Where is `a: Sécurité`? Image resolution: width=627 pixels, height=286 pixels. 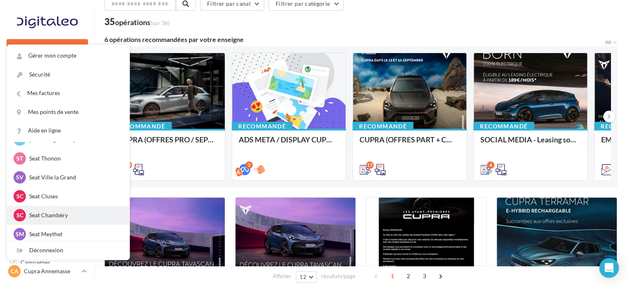
a: Sécurité is located at coordinates (68, 74).